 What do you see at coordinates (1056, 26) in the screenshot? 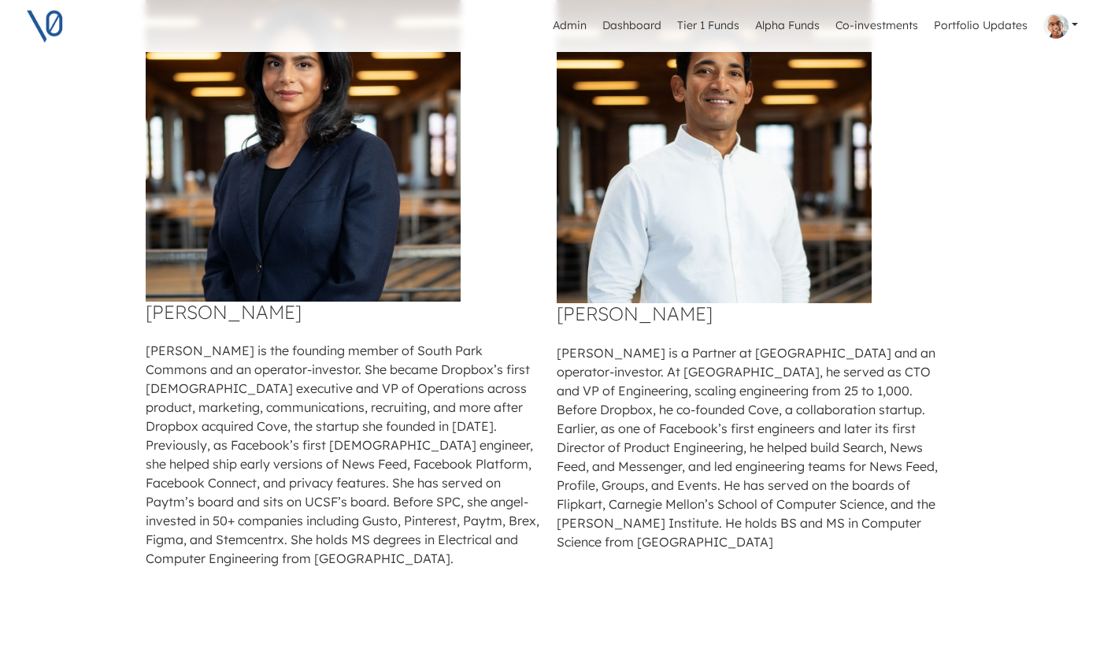
I see `img: Profile` at bounding box center [1056, 26].